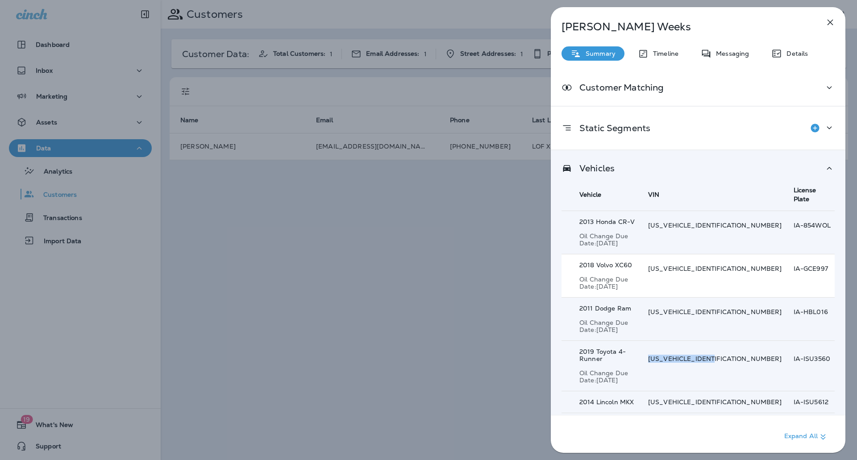 The width and height of the screenshot is (857, 460). What do you see at coordinates (611, 128) in the screenshot?
I see `p: Static Segments` at bounding box center [611, 128].